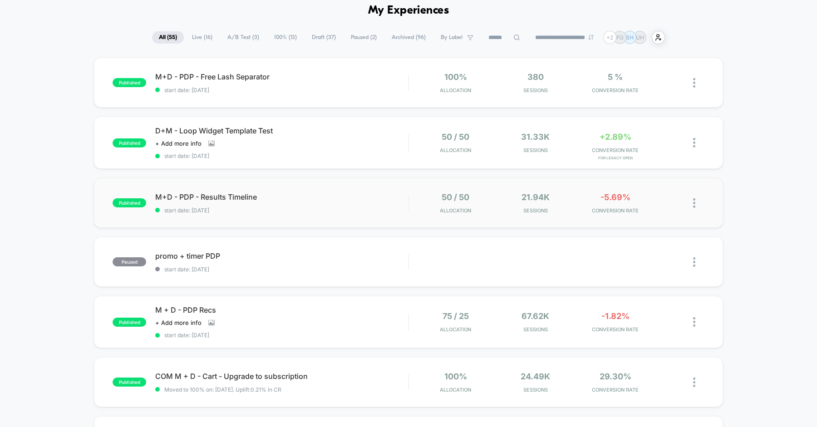  What do you see at coordinates (281, 77) in the screenshot?
I see `span: M+D - PDP - Free Lash Separator` at bounding box center [281, 77].